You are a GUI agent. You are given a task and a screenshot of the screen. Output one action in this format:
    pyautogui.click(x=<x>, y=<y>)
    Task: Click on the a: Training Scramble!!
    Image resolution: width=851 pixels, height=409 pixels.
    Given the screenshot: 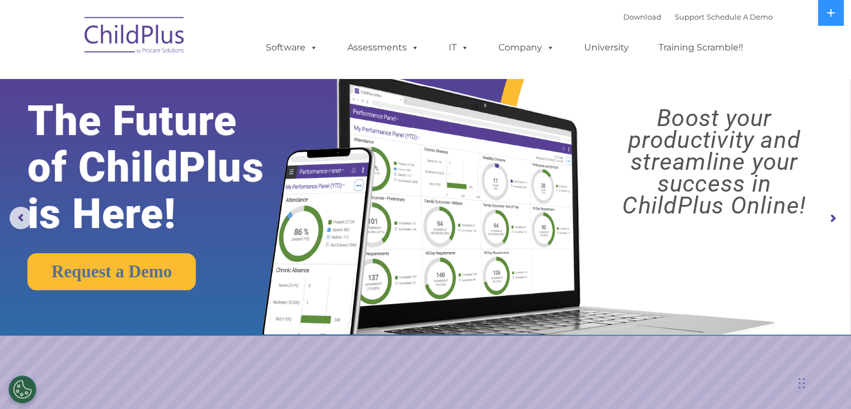 What is the action you would take?
    pyautogui.click(x=701, y=48)
    